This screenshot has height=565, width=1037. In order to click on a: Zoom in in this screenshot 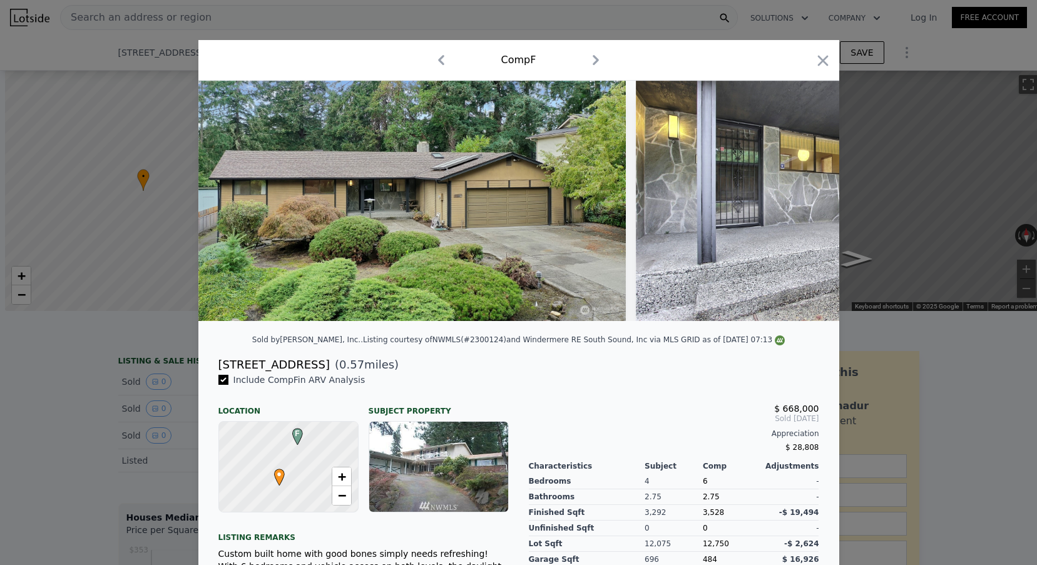, I will do `click(342, 477)`.